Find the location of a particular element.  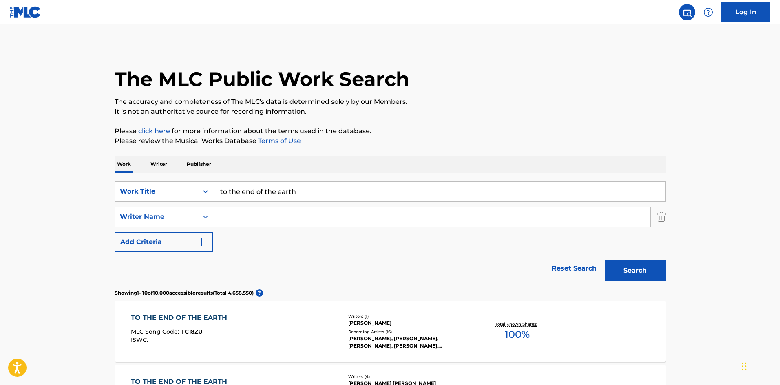

div: Work Title is located at coordinates (157, 192).